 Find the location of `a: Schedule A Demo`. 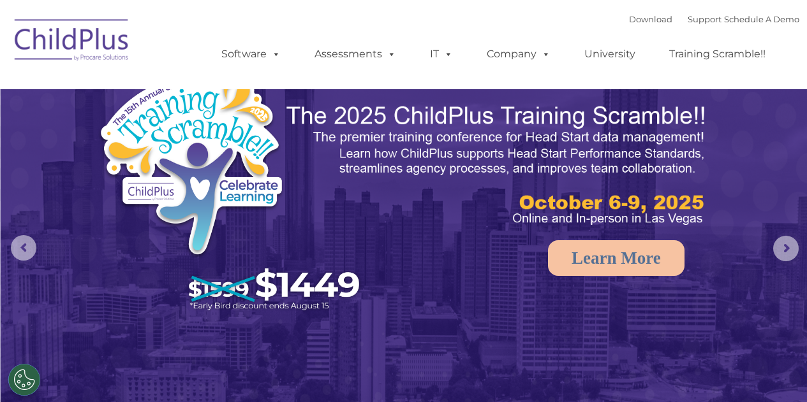

a: Schedule A Demo is located at coordinates (761, 19).